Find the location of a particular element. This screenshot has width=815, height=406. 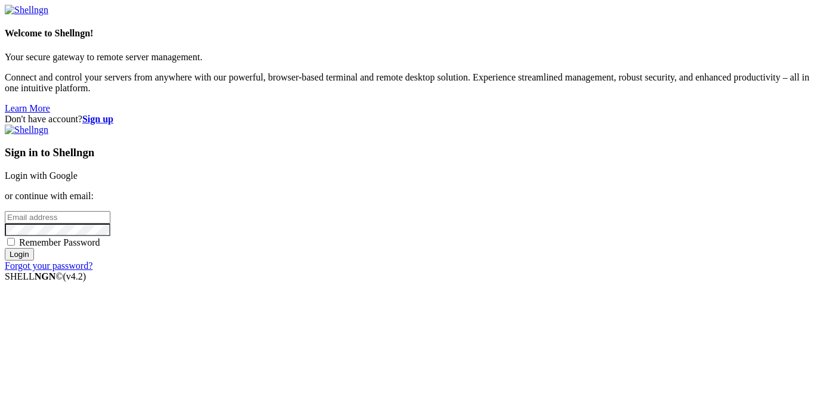

h3: Sign in to Shellngn is located at coordinates (408, 153).